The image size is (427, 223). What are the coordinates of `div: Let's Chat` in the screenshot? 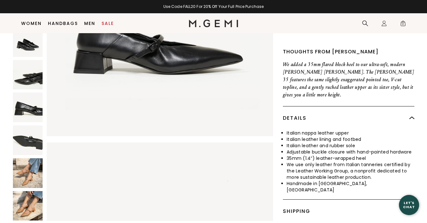 It's located at (409, 204).